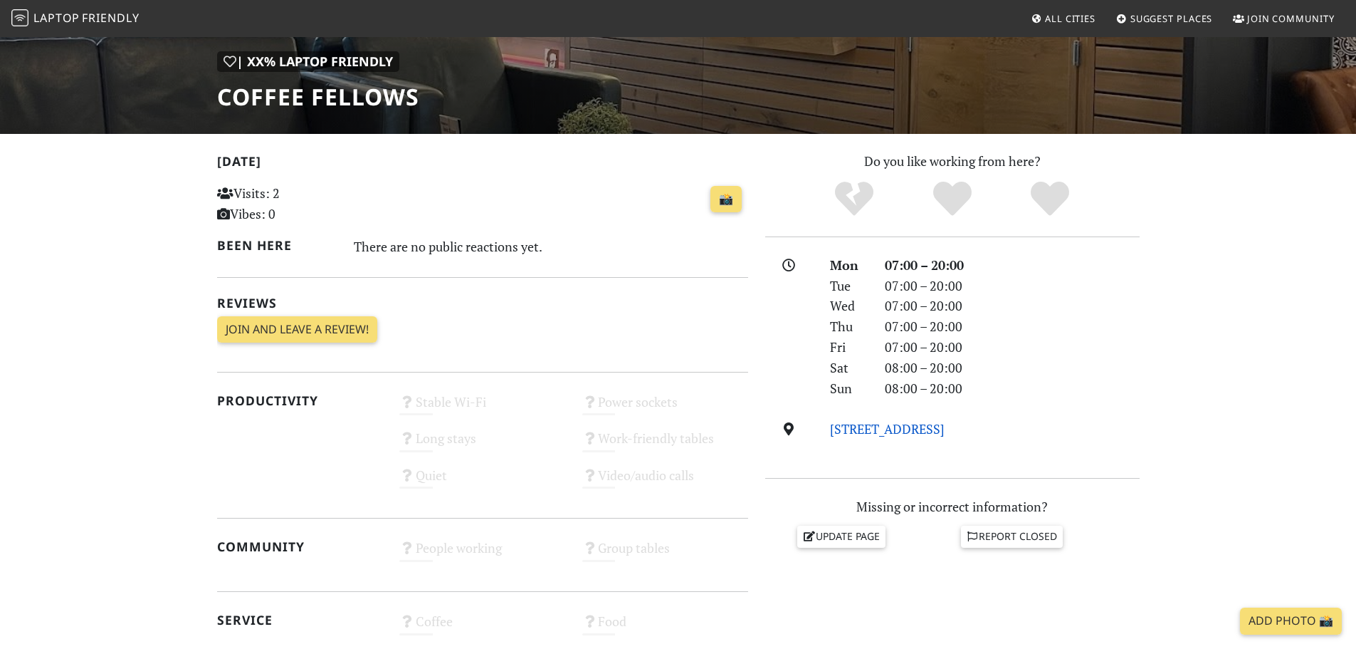  What do you see at coordinates (75, 19) in the screenshot?
I see `a: LaptopFriendly LaptopFriendly` at bounding box center [75, 19].